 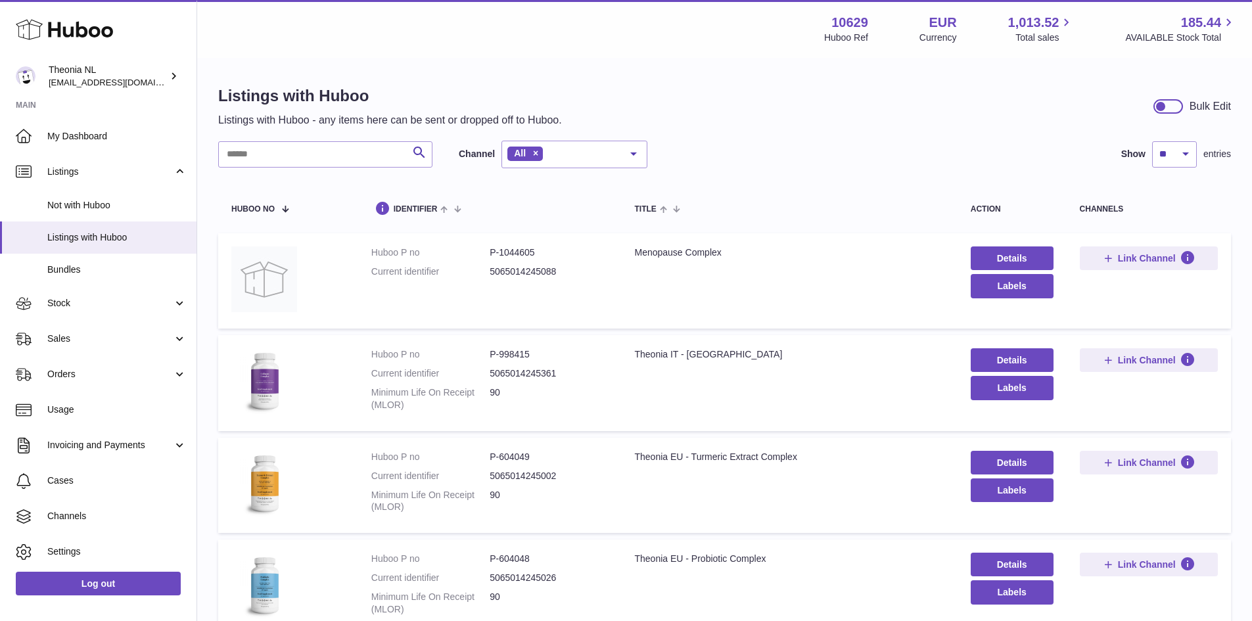 What do you see at coordinates (549, 354) in the screenshot?
I see `dd: P-998415` at bounding box center [549, 354].